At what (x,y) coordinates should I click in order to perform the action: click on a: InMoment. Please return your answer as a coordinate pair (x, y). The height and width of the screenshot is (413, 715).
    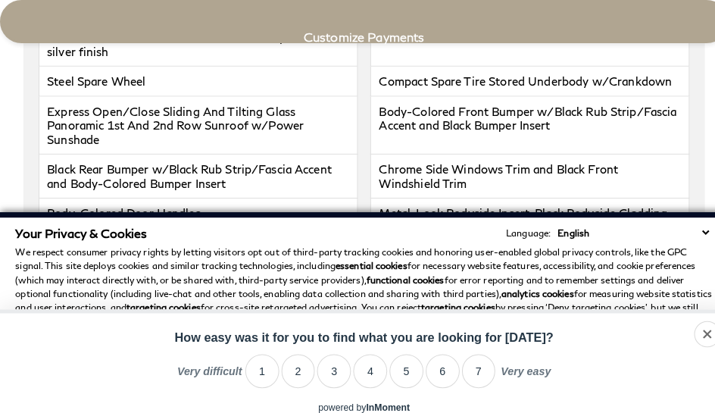
    Looking at the image, I should click on (381, 400).